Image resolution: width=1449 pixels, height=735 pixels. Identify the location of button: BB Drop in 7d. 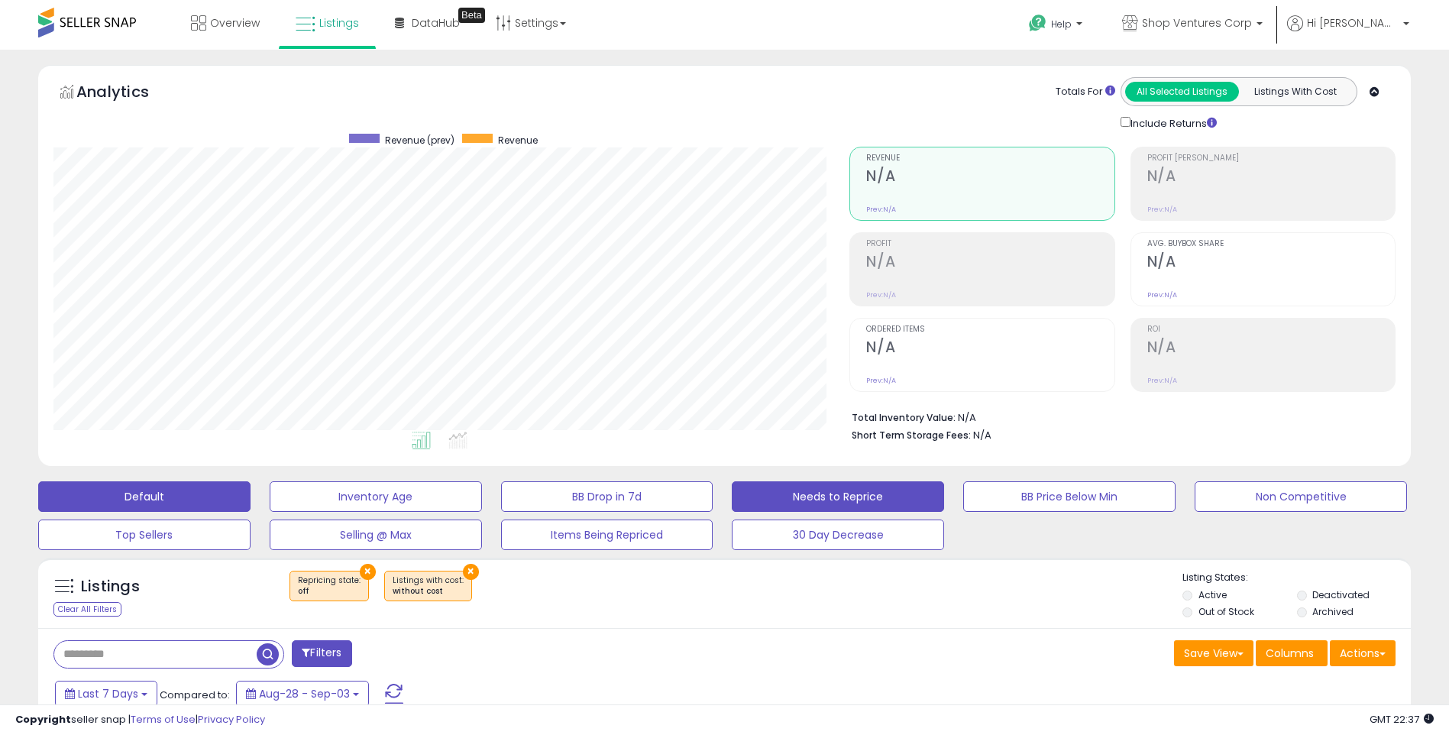
(607, 497).